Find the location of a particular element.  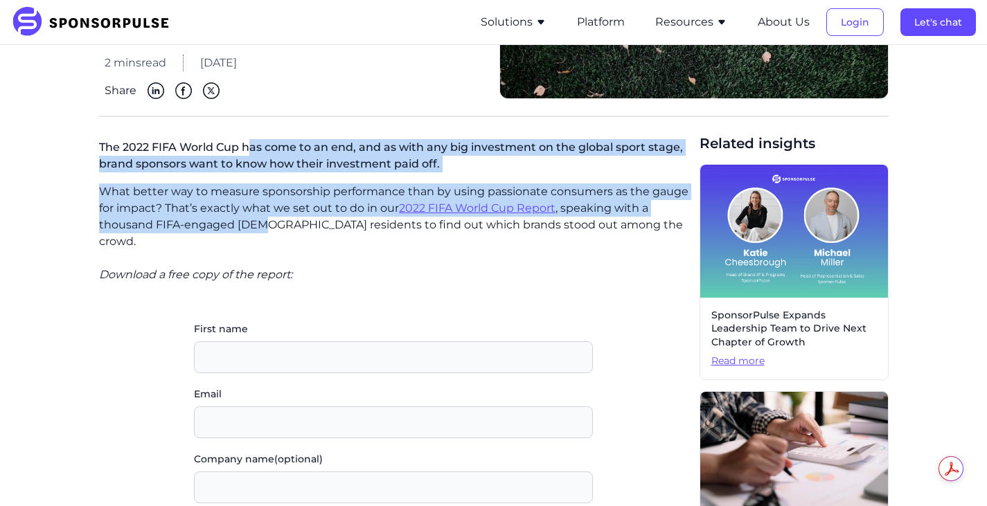

a: Platform is located at coordinates (600, 22).